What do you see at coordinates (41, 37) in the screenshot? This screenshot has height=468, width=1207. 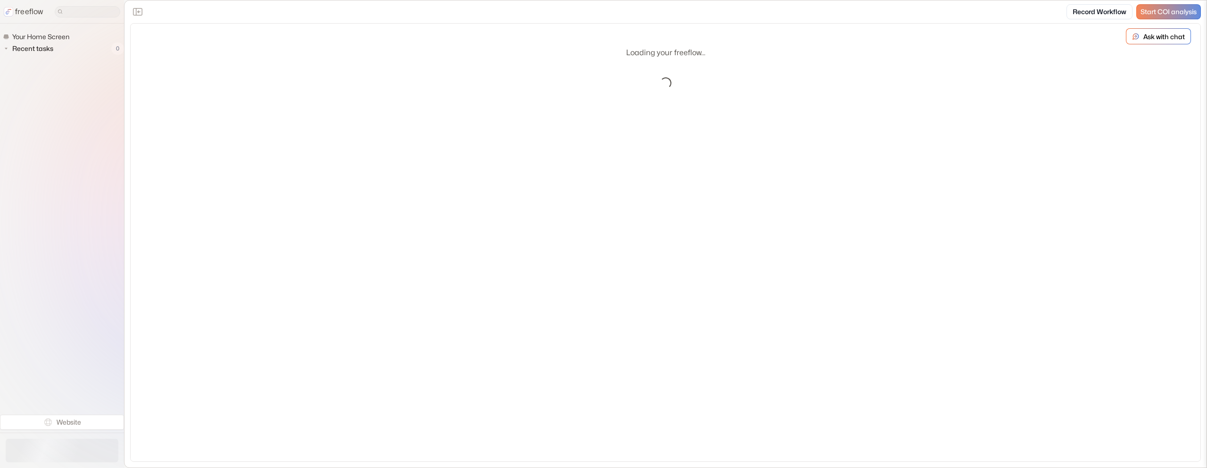 I see `span: Your Home Screen` at bounding box center [41, 37].